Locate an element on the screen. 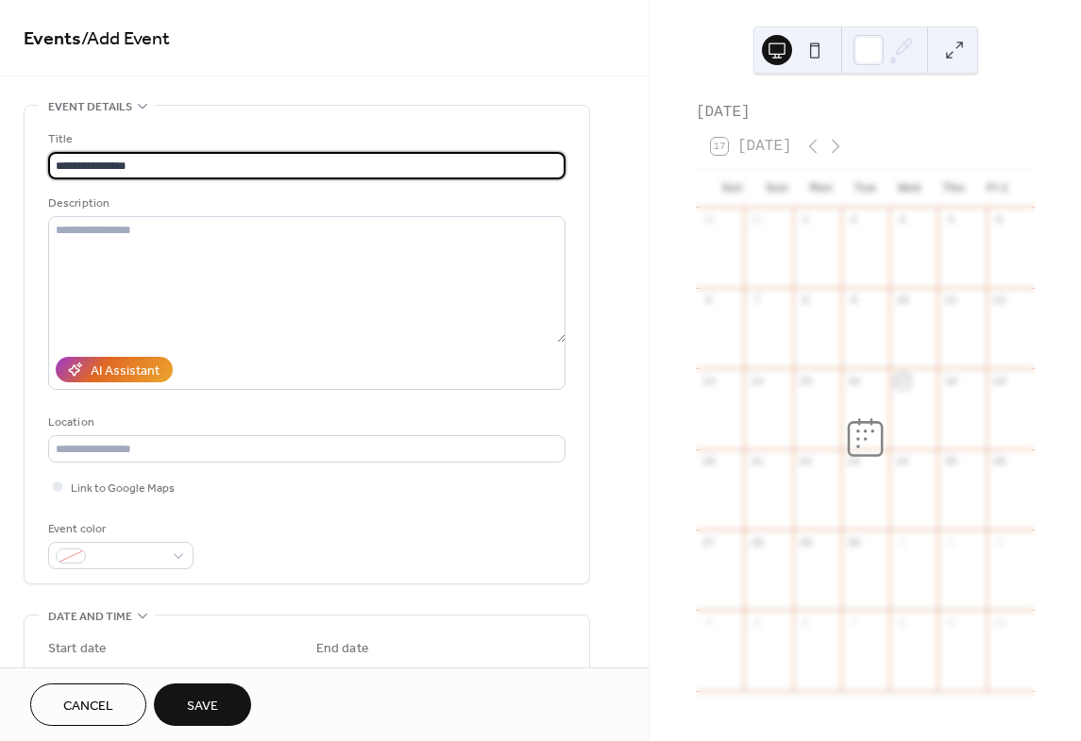 Image resolution: width=1081 pixels, height=741 pixels. div: 12 is located at coordinates (999, 300).